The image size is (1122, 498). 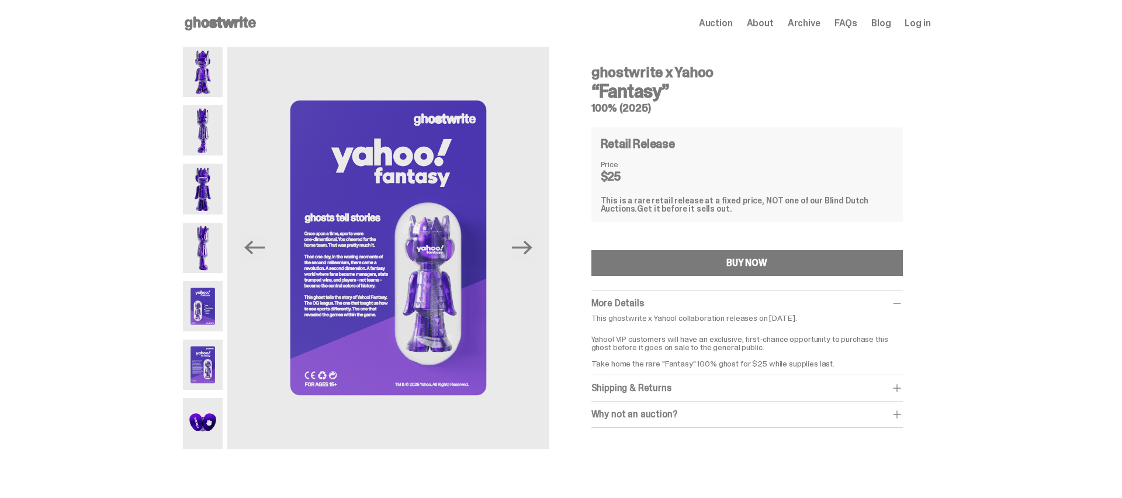 I want to click on div: Why not an auction?, so click(x=747, y=414).